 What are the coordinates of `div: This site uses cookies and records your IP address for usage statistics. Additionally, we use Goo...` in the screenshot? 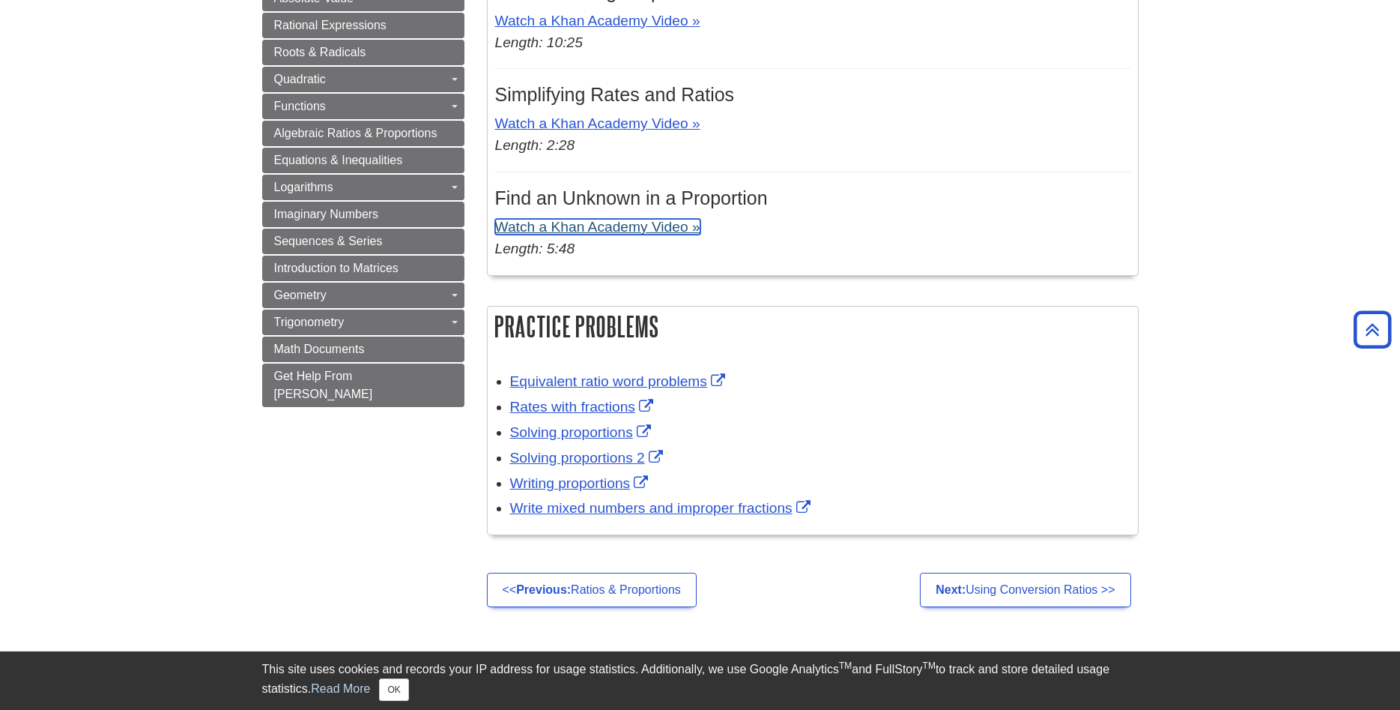 It's located at (701, 680).